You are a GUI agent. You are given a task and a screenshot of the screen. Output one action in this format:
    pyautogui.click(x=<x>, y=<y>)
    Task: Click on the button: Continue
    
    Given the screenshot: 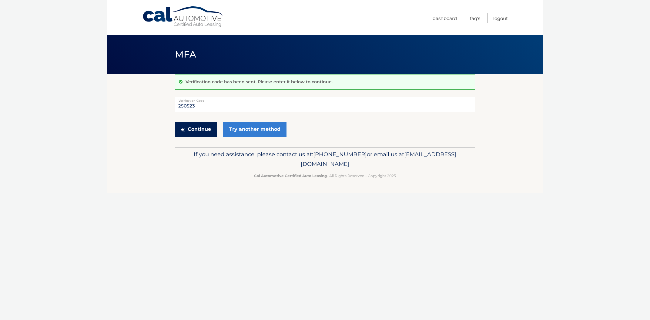 What is the action you would take?
    pyautogui.click(x=196, y=129)
    